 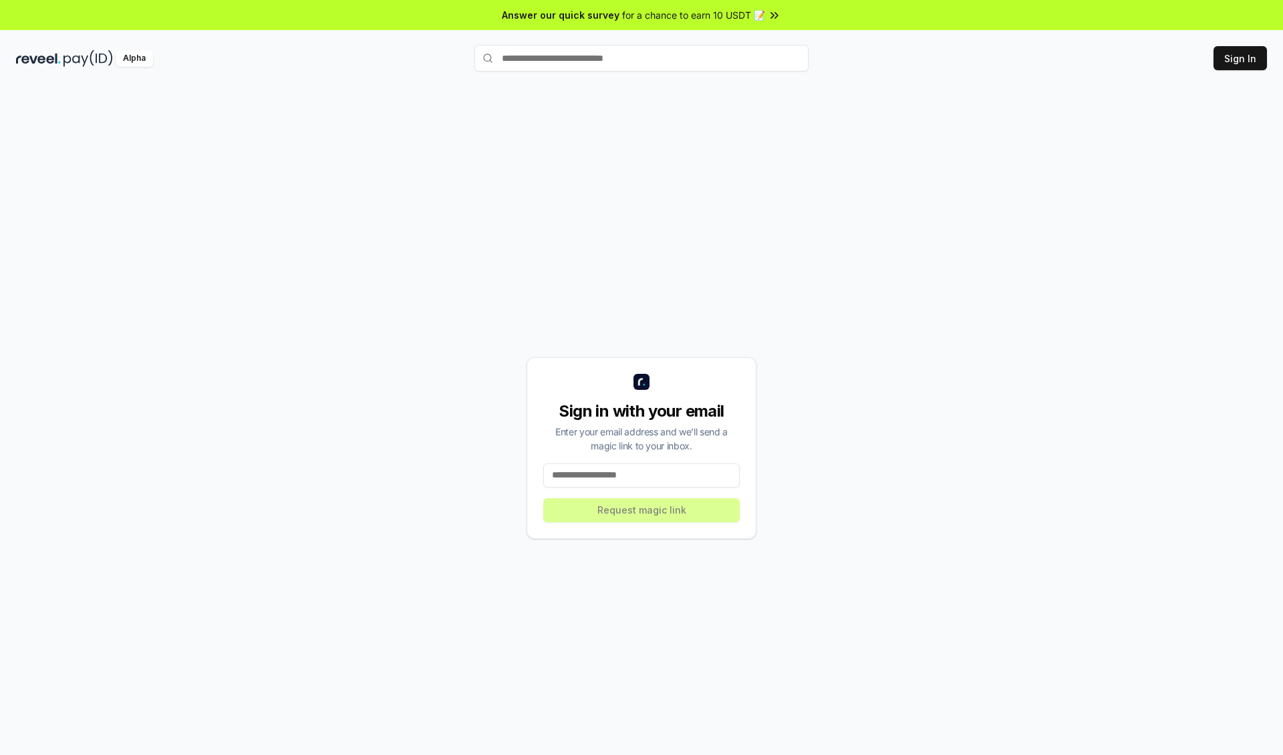 I want to click on span: for a chance to earn 10 USDT 📝, so click(x=694, y=15).